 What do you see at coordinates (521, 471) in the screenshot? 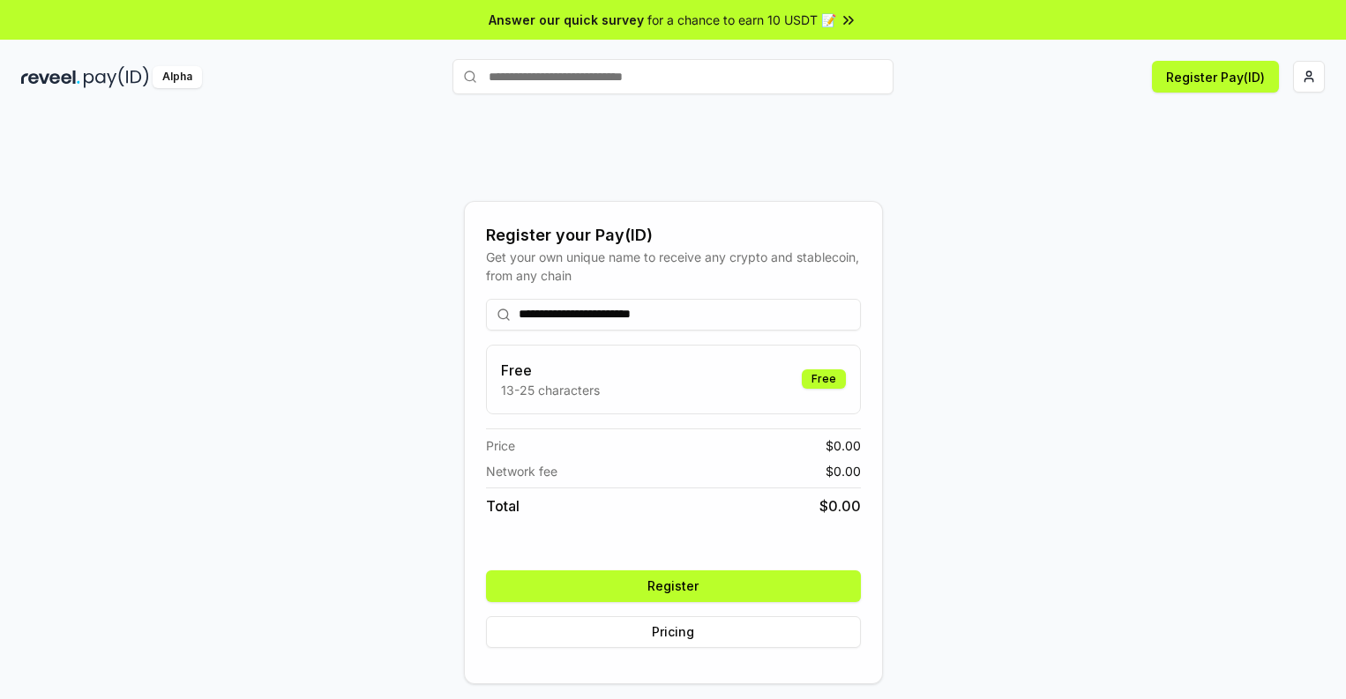
I see `span: Network fee` at bounding box center [521, 471].